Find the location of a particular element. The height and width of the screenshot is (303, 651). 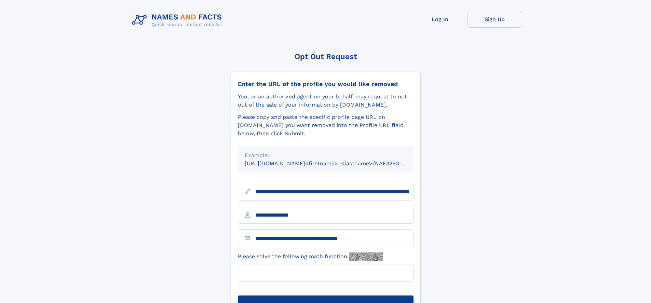

a: Log In is located at coordinates (440, 19).